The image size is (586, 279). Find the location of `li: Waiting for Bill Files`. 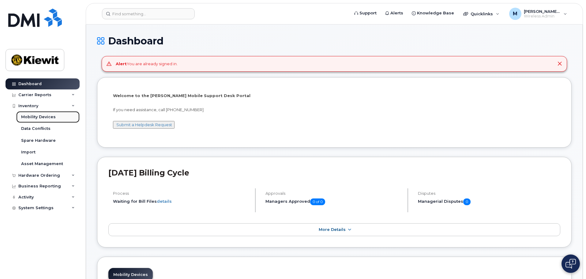

li: Waiting for Bill Files is located at coordinates (181, 201).